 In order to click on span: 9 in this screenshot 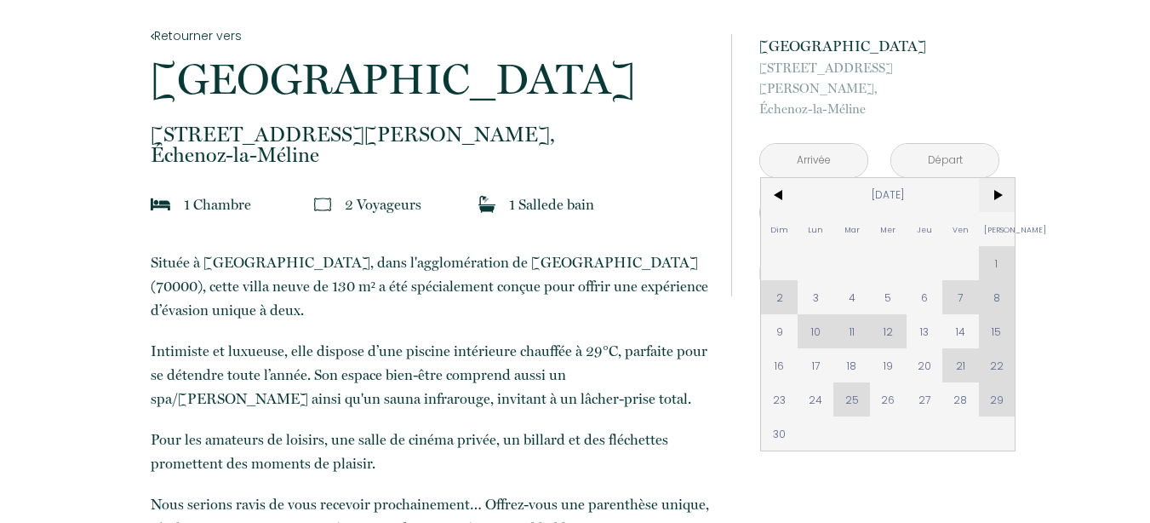, I will do `click(779, 331)`.